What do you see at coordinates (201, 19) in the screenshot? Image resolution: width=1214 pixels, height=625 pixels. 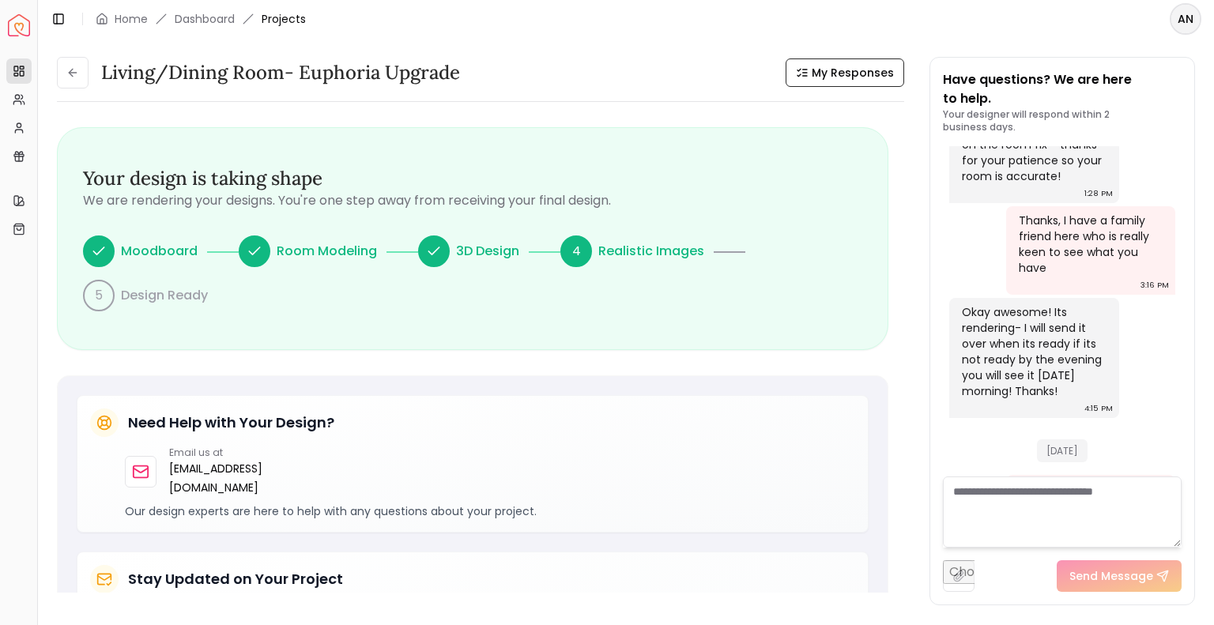 I see `nav: breadcrumb` at bounding box center [201, 19].